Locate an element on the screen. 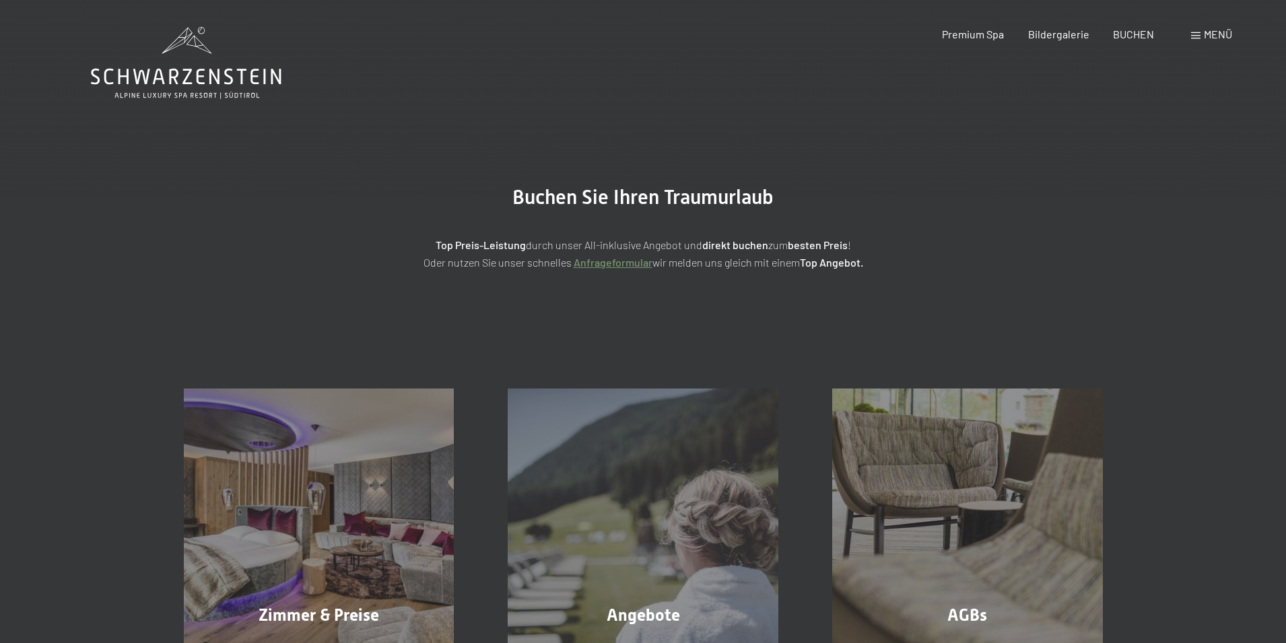 The width and height of the screenshot is (1286, 643). a: Bildergalerie is located at coordinates (1059, 34).